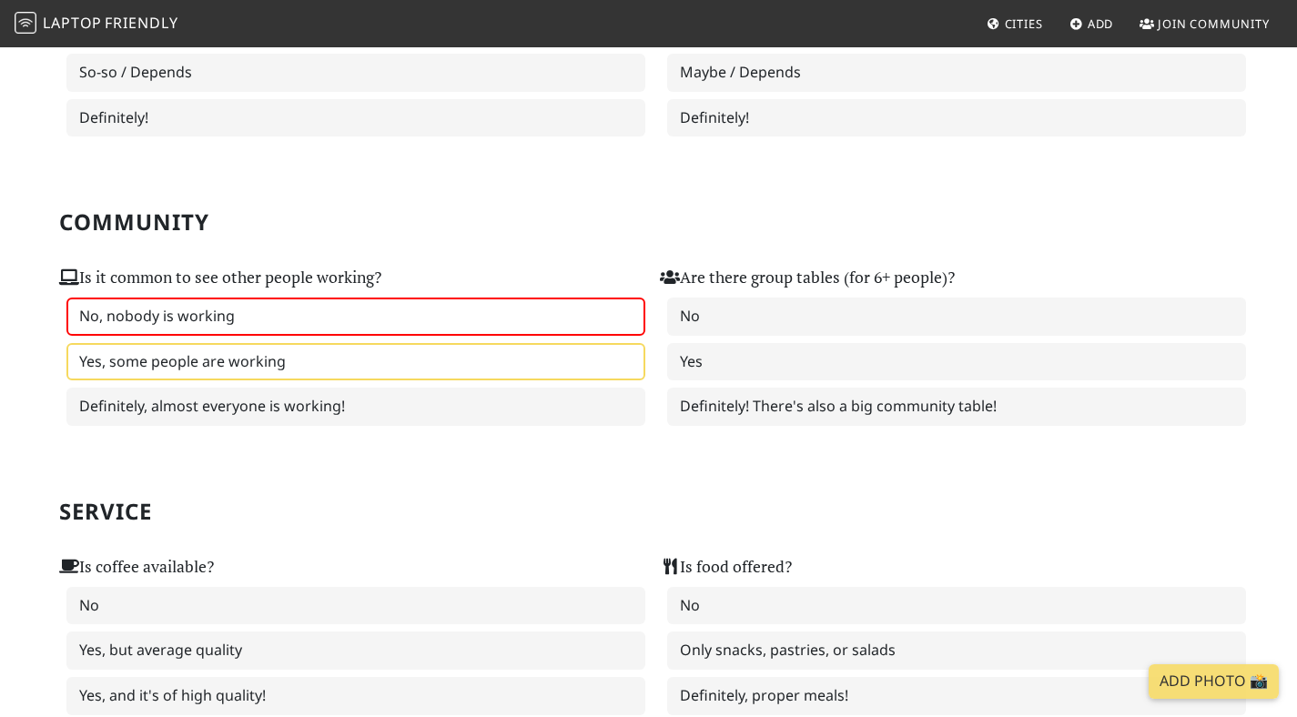  I want to click on label: No, nobody is working, so click(356, 317).